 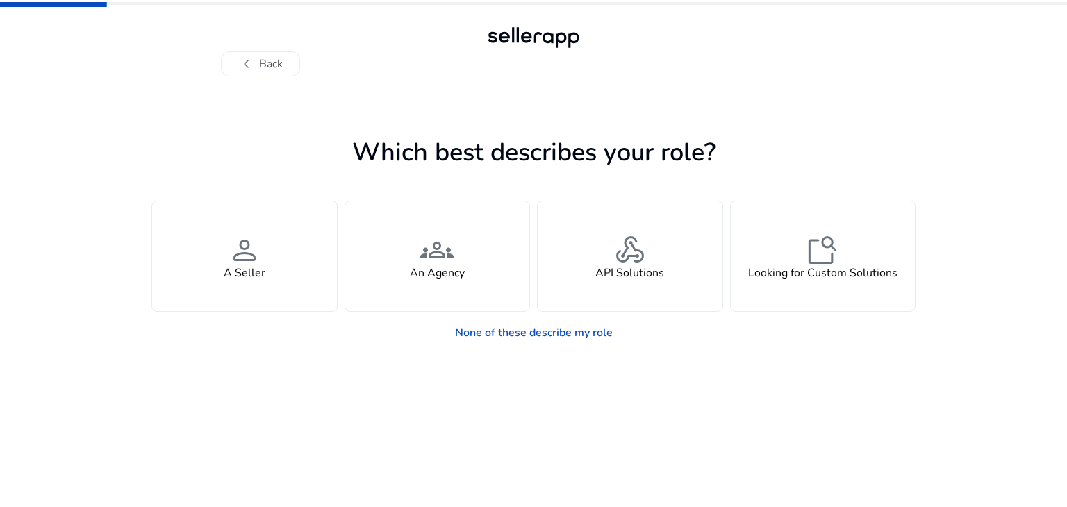 I want to click on h4: An Agency, so click(x=437, y=273).